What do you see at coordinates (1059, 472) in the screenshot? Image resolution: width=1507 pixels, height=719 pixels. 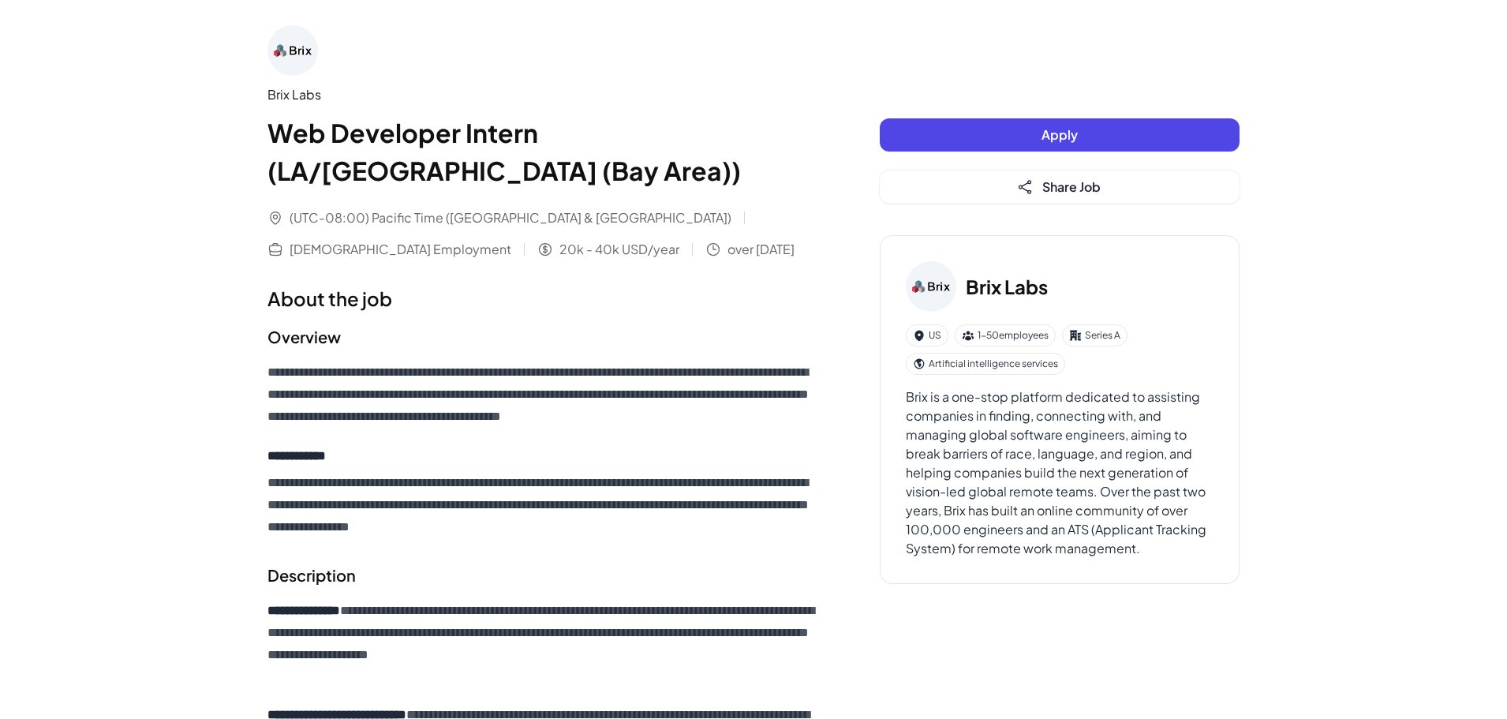 I see `div: Brix is a one-stop platform dedicated to assisting companies in finding, connecting with, and man...` at bounding box center [1059, 472].